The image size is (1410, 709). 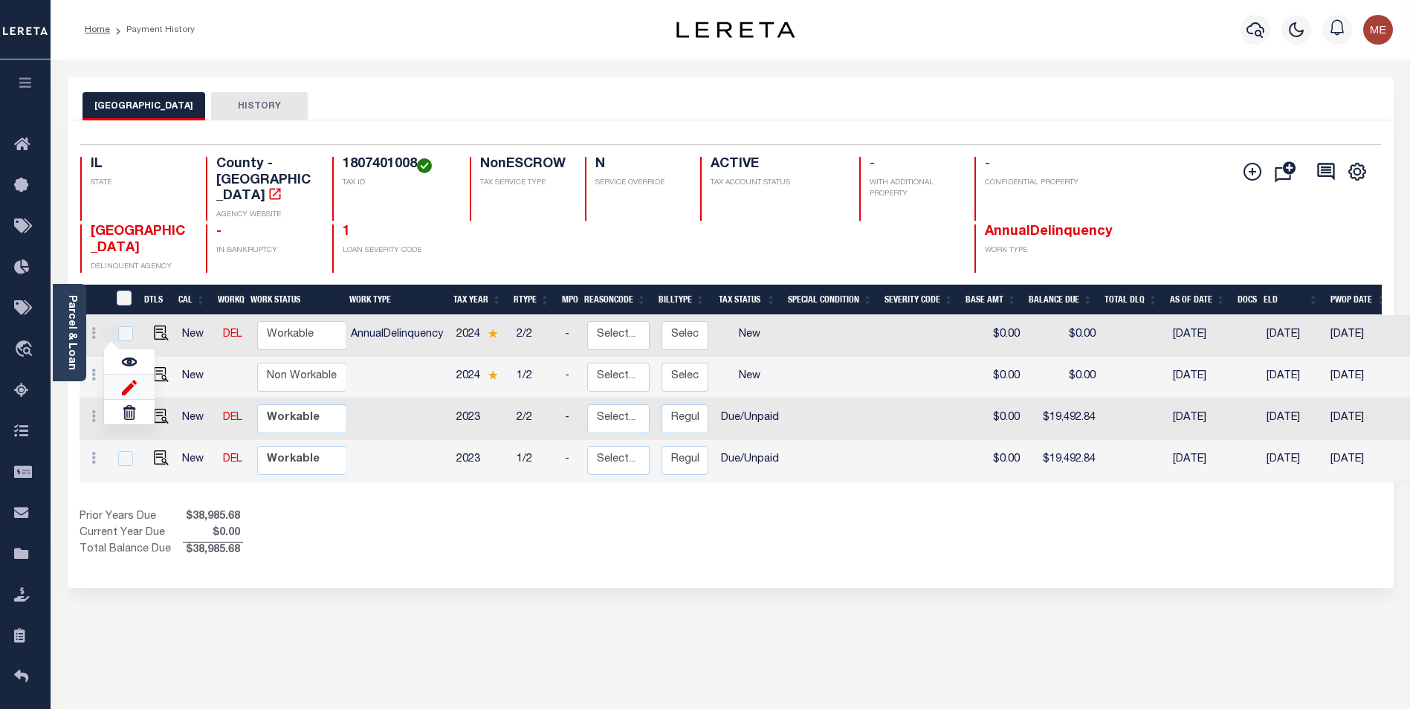 What do you see at coordinates (991, 300) in the screenshot?
I see `th: Base Amt: activate to sort column ascending` at bounding box center [991, 300].